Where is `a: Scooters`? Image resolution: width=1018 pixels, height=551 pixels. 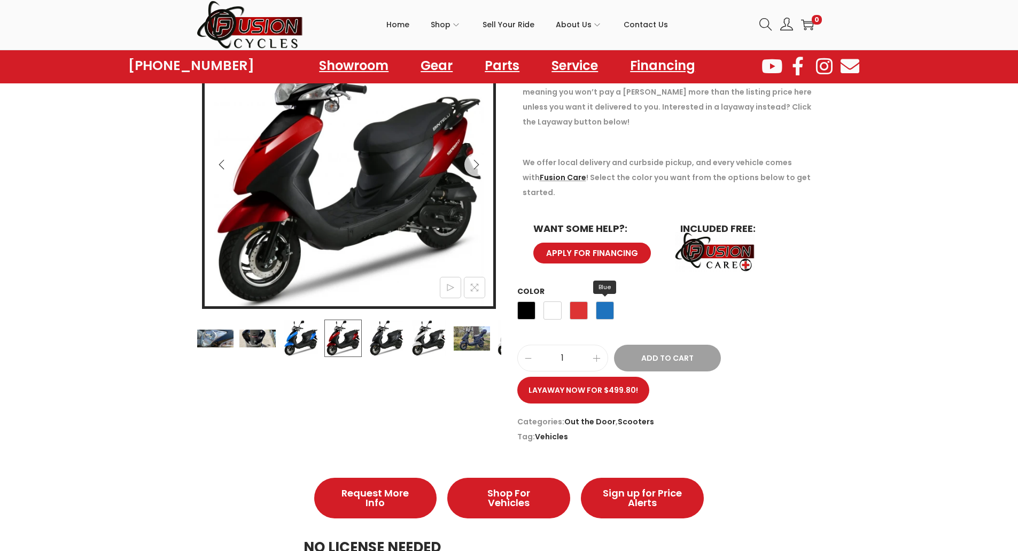
a: Scooters is located at coordinates (636, 421).